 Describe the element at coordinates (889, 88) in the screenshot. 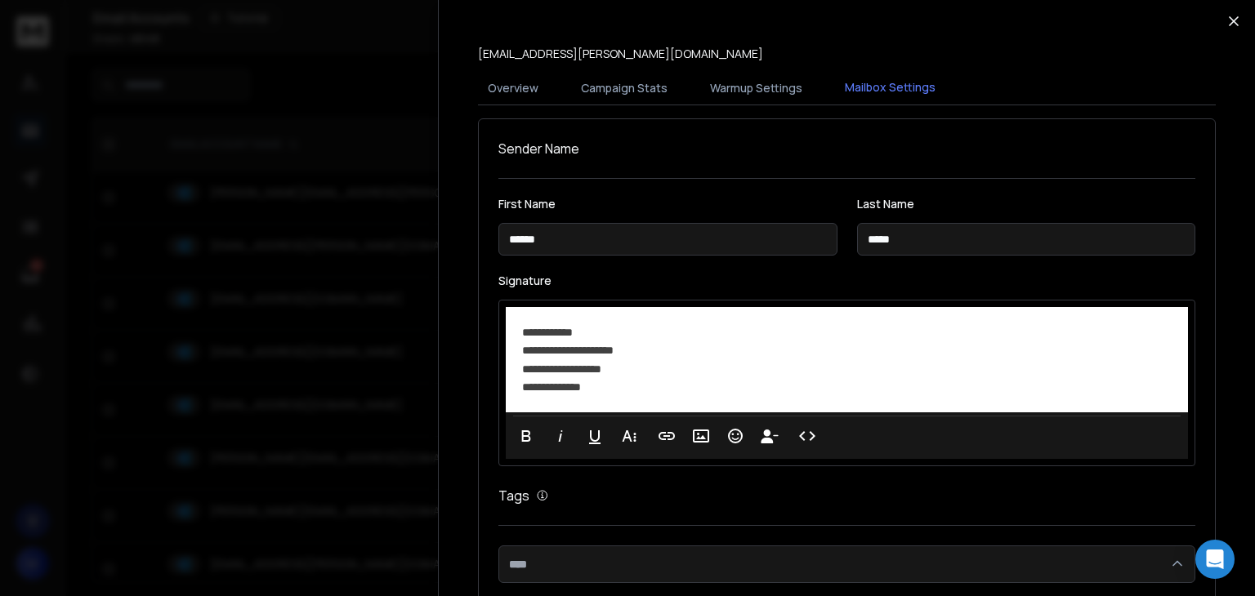

I see `button: Mailbox Settings` at that location.